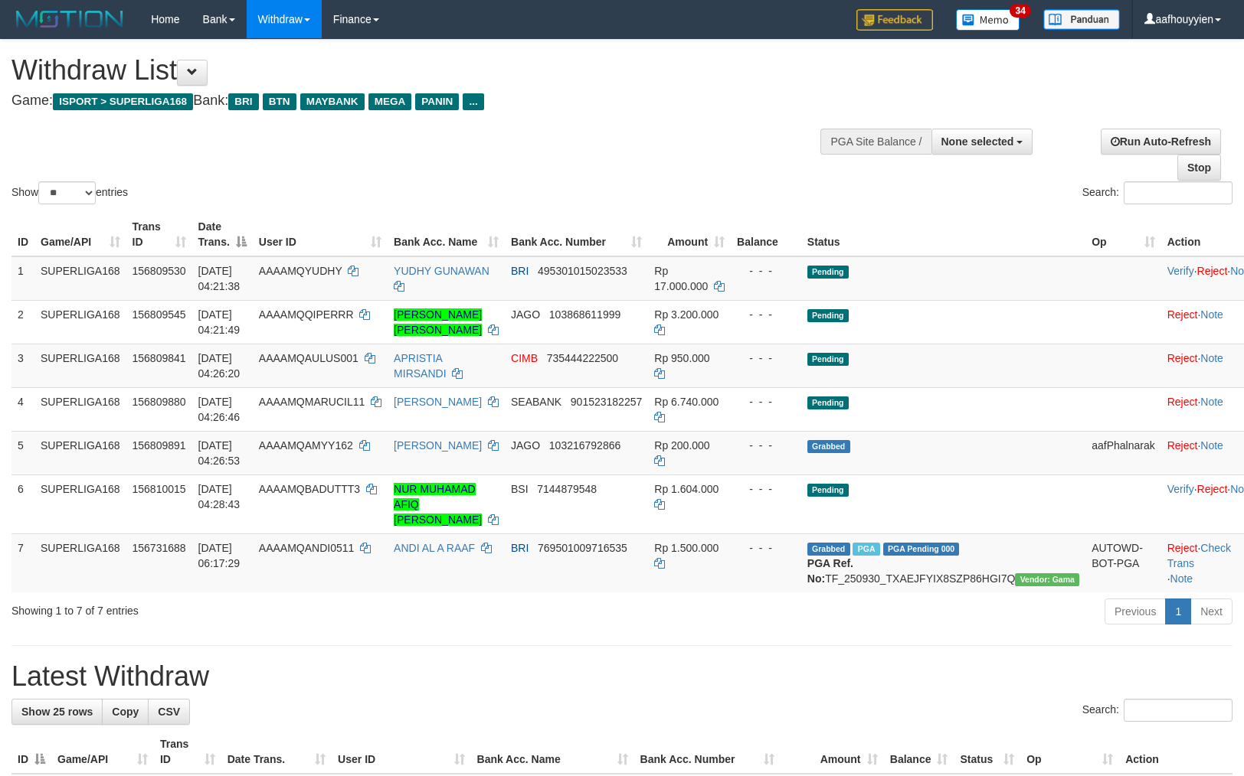 Image resolution: width=1244 pixels, height=776 pixels. I want to click on th: Trans ID: activate to sort column ascending, so click(159, 234).